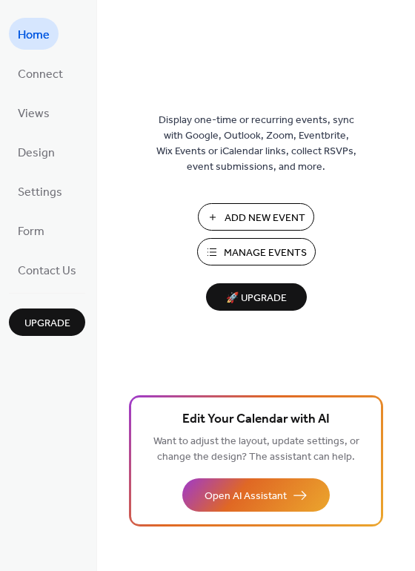 This screenshot has width=415, height=571. I want to click on span: Add New Event, so click(265, 218).